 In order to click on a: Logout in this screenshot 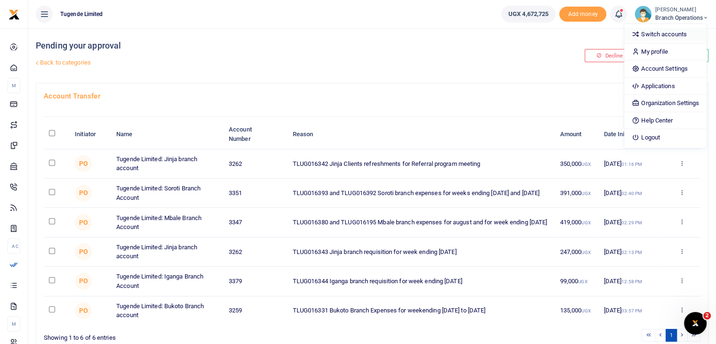, I will do `click(665, 137)`.